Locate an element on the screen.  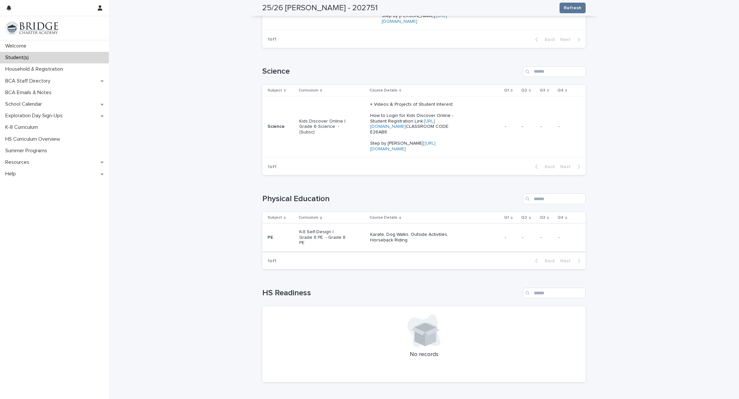
tr: PEK-8 Self-Design | Grade 8 PE - Grade 8 PEKarate, Dog Walks, Outside Activities, Horseback Ridin... is located at coordinates (424, 237).